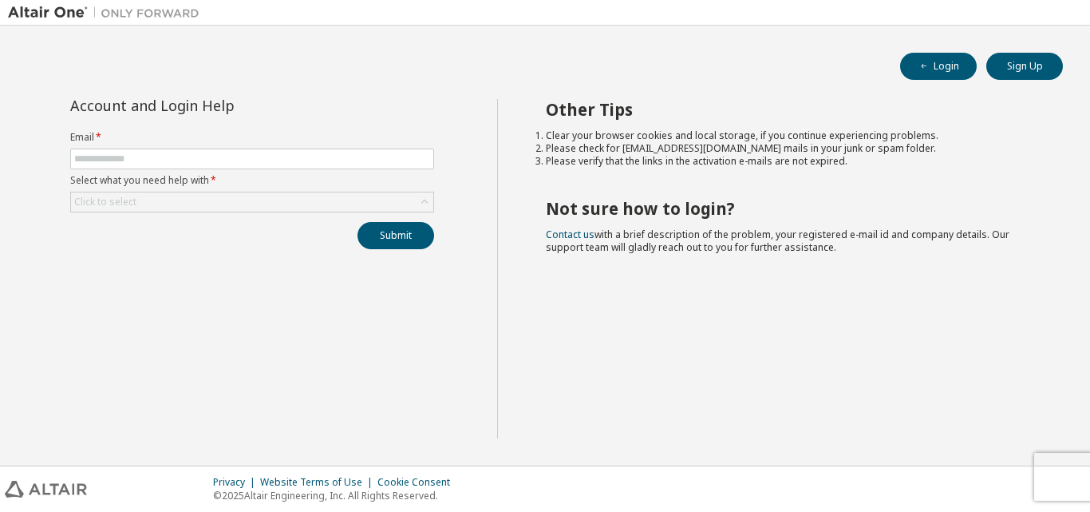  What do you see at coordinates (777, 240) in the screenshot?
I see `span: with a brief description of the problem, your registered e-mail id and company details. Our suppo...` at bounding box center [777, 240].